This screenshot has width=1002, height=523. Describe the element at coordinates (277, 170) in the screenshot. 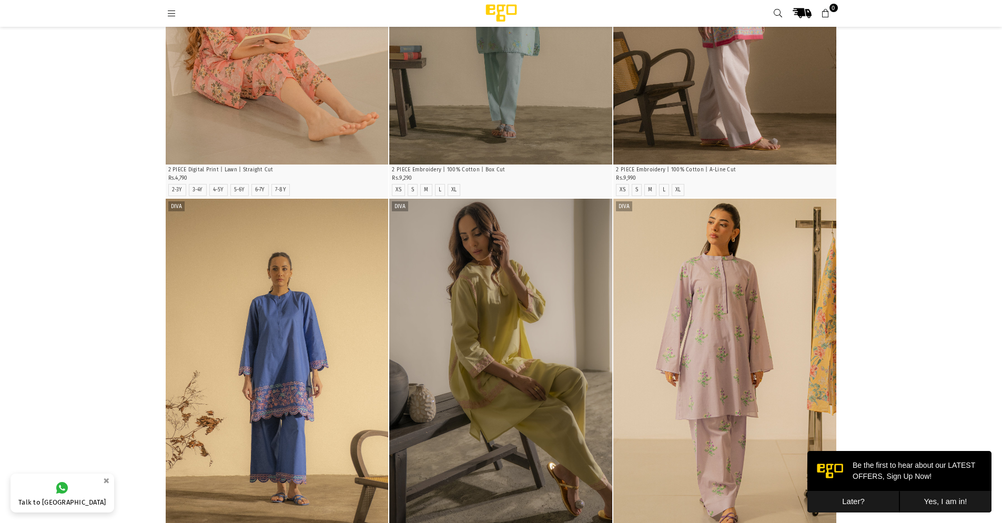

I see `p: 2 PIECE Digital Print | Lawn | Straight Cut` at that location.